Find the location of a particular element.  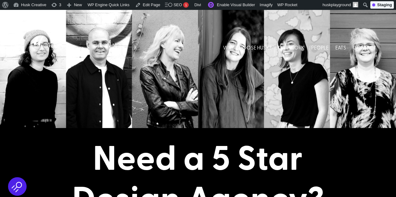

a: EATS is located at coordinates (341, 47).